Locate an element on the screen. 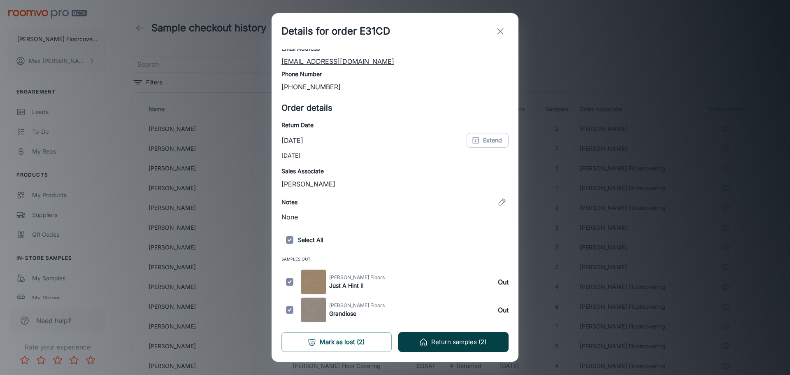 This screenshot has height=375, width=790. button: Mark as lost (2) is located at coordinates (337, 342).